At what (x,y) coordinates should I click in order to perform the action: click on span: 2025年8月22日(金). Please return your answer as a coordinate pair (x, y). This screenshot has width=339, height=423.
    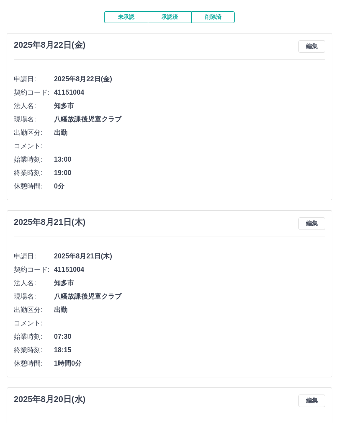
    Looking at the image, I should click on (190, 80).